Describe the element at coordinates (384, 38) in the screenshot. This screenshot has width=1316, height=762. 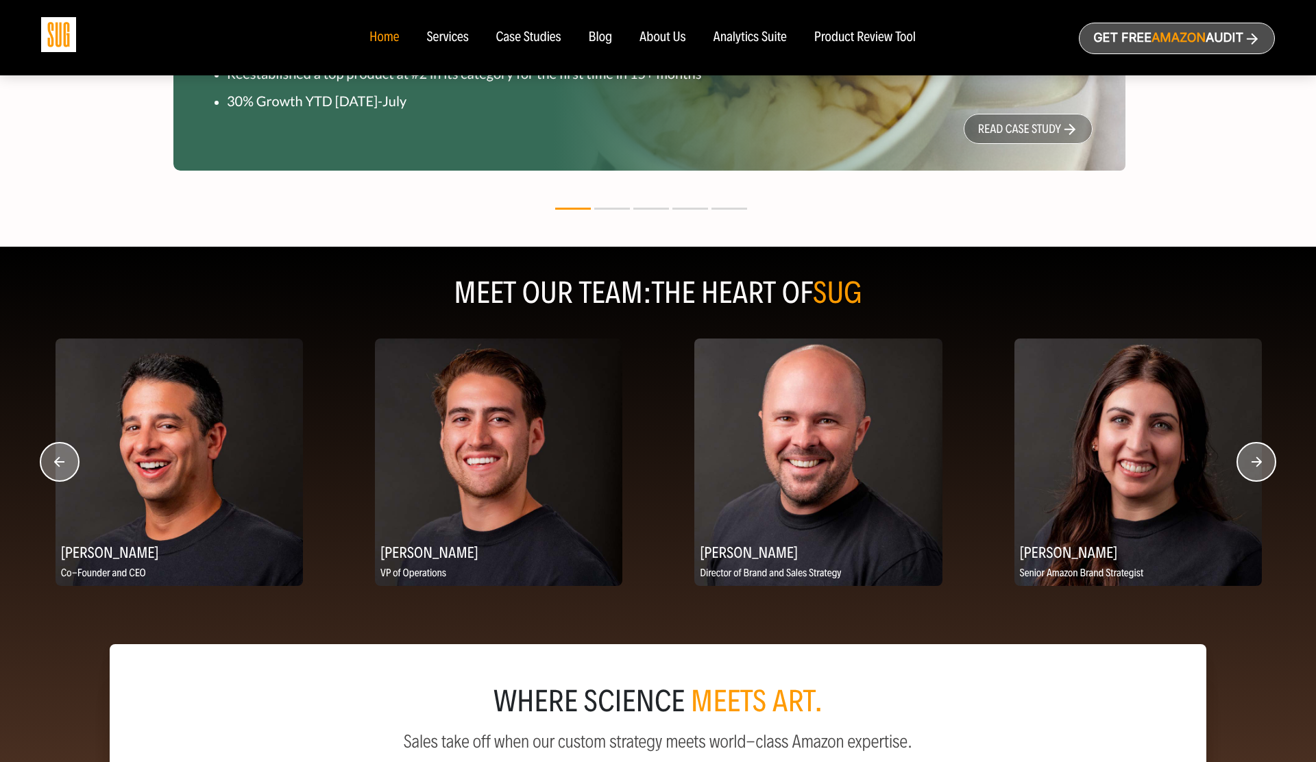
I see `a: Home` at that location.